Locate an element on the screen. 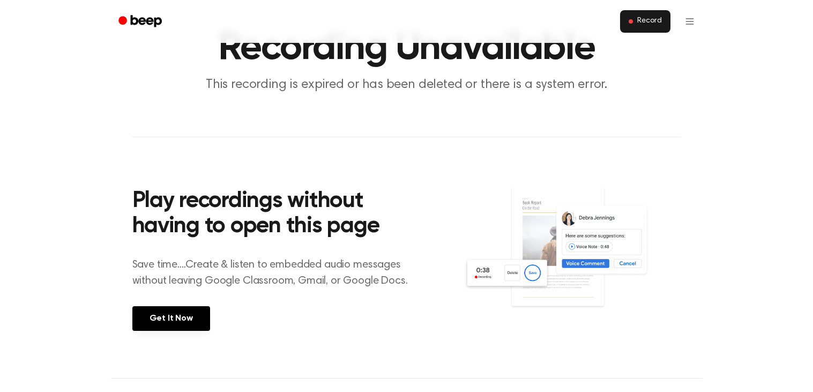  img: Voice Comments on Docs and Recording Widget is located at coordinates (572, 257).